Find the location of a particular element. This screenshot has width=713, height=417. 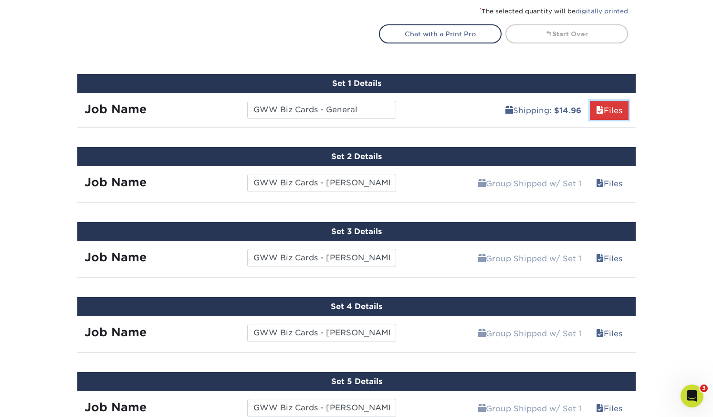

b: : $14.96 is located at coordinates (565, 110).